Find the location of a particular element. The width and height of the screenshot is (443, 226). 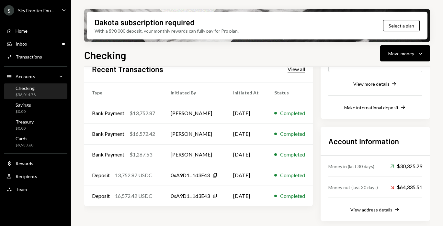

div: $16,572.42 is located at coordinates (142, 134).